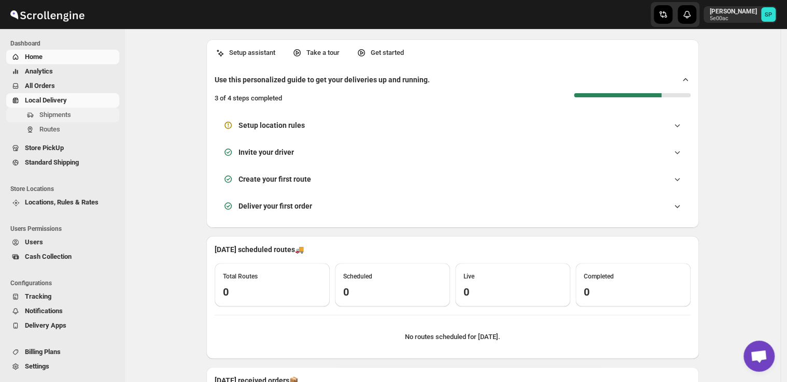 This screenshot has height=382, width=787. What do you see at coordinates (63, 352) in the screenshot?
I see `button: Billing Plans` at bounding box center [63, 352].